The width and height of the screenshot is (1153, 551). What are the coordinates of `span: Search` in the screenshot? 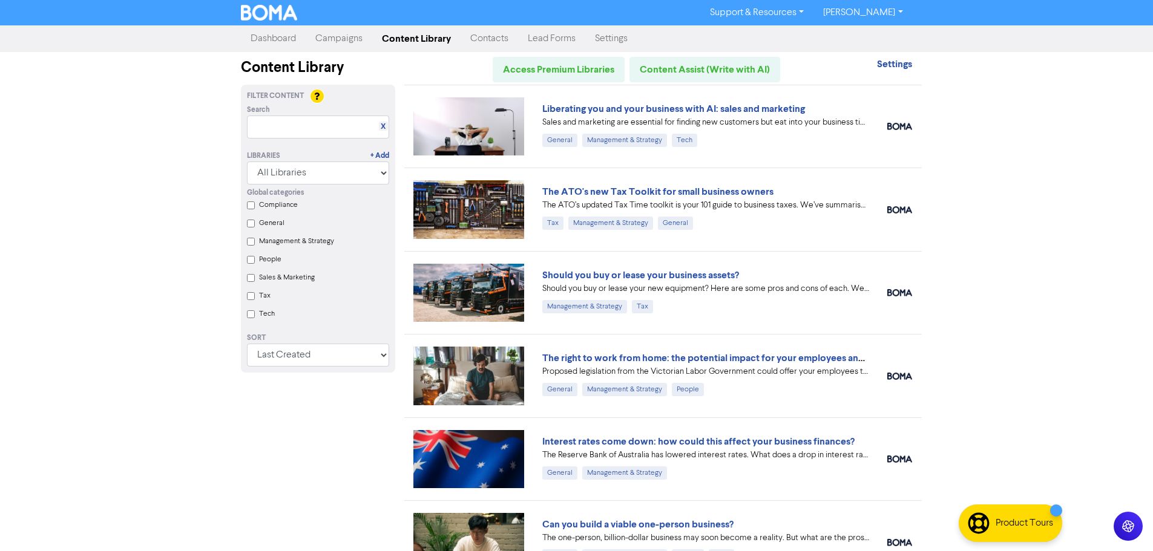 It's located at (258, 110).